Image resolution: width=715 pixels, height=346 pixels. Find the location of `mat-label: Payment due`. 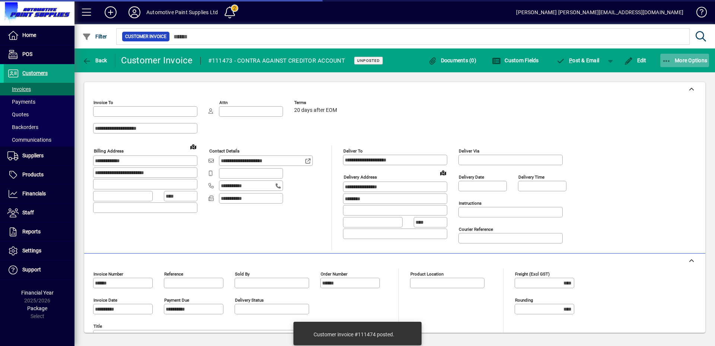

mat-label: Payment due is located at coordinates (177, 300).